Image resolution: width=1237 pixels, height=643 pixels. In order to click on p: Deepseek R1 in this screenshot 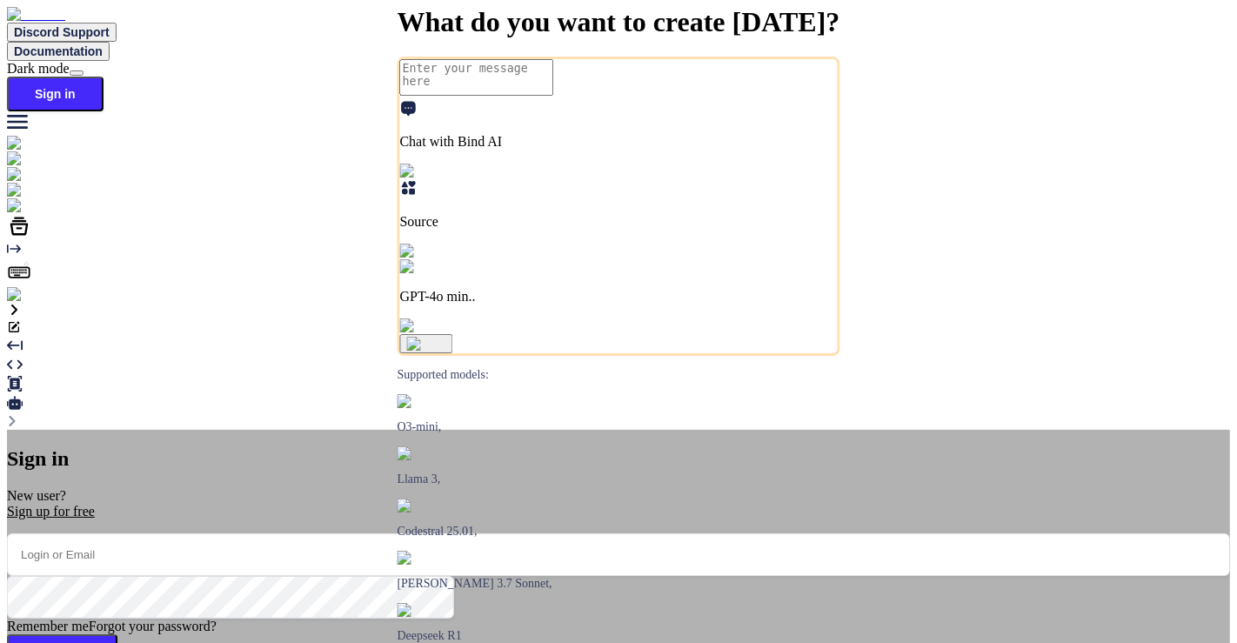, I will do `click(618, 636)`.